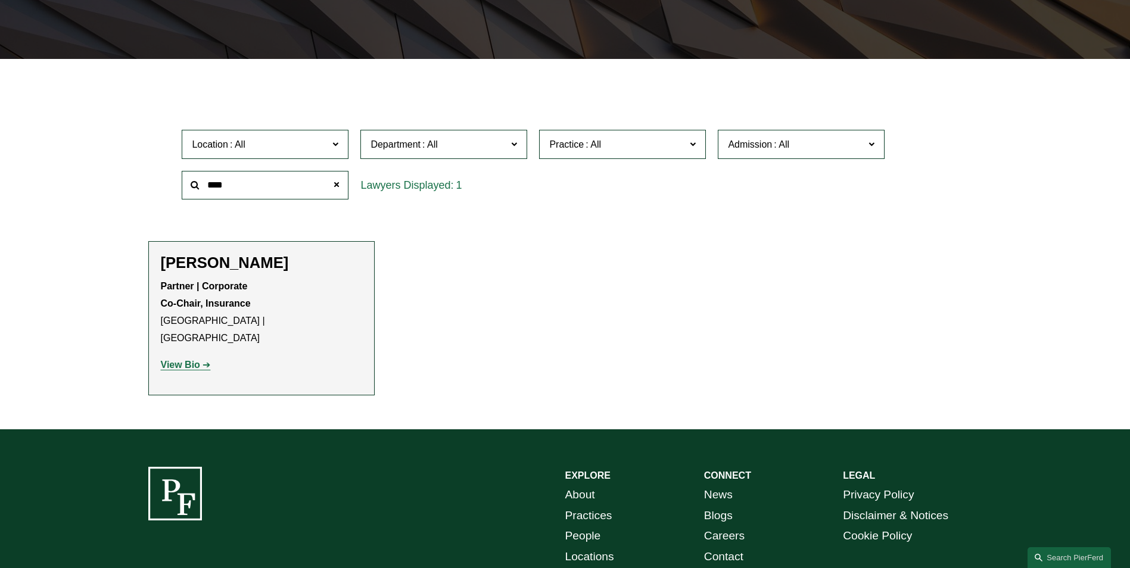  I want to click on a: Search this site, so click(1069, 557).